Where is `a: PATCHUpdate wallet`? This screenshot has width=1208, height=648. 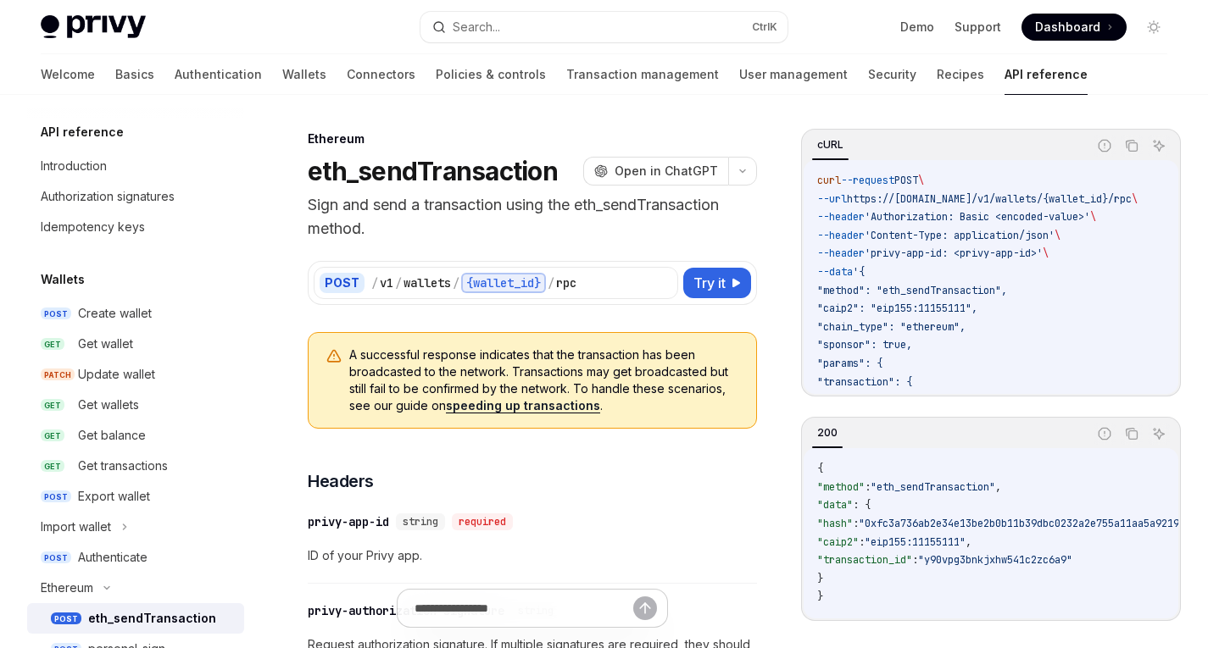 a: PATCHUpdate wallet is located at coordinates (136, 375).